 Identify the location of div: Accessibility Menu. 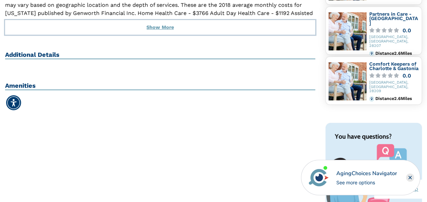
(14, 103).